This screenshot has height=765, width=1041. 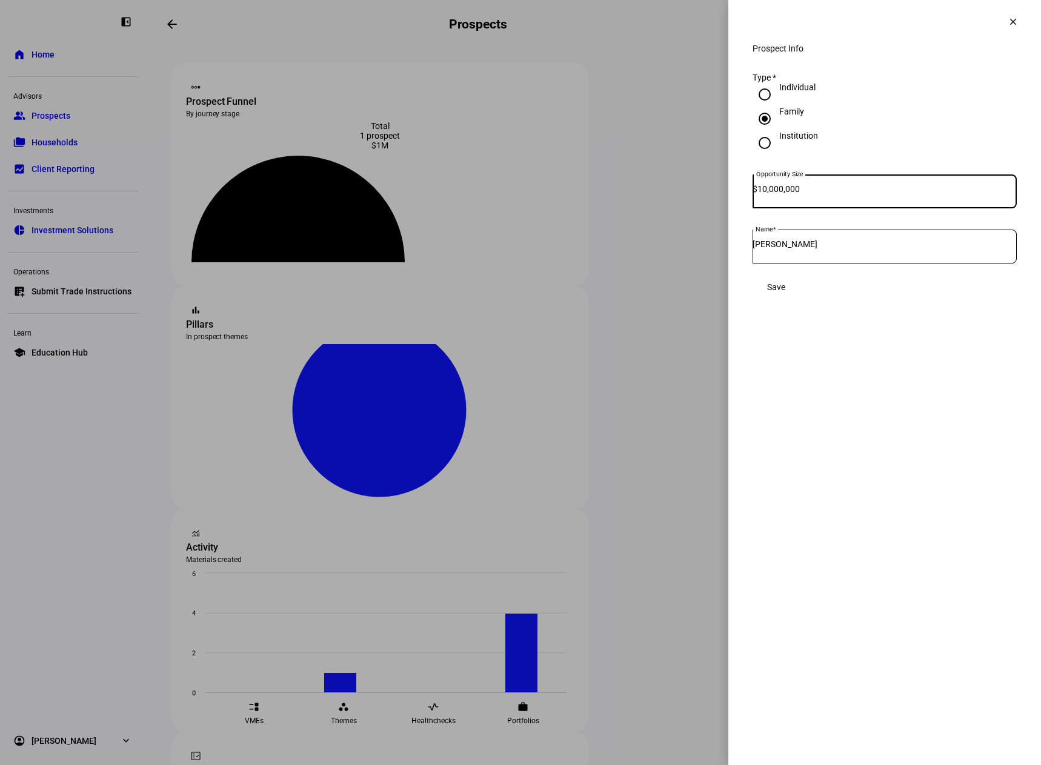 I want to click on mat-icon: clear, so click(x=1013, y=22).